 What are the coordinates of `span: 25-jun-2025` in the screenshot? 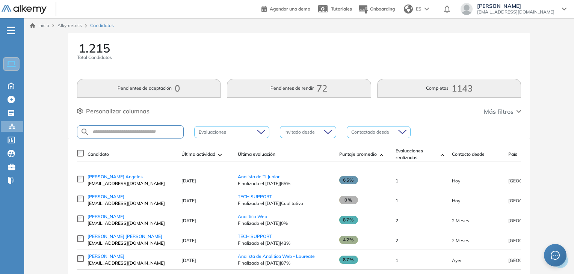 It's located at (461, 240).